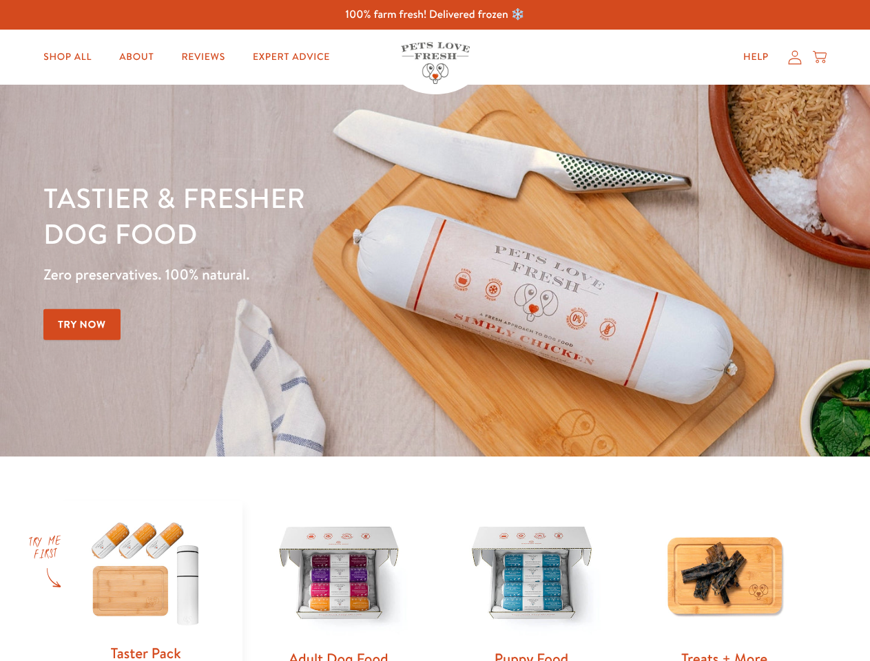 The width and height of the screenshot is (870, 661). What do you see at coordinates (67, 57) in the screenshot?
I see `a: Shop All` at bounding box center [67, 57].